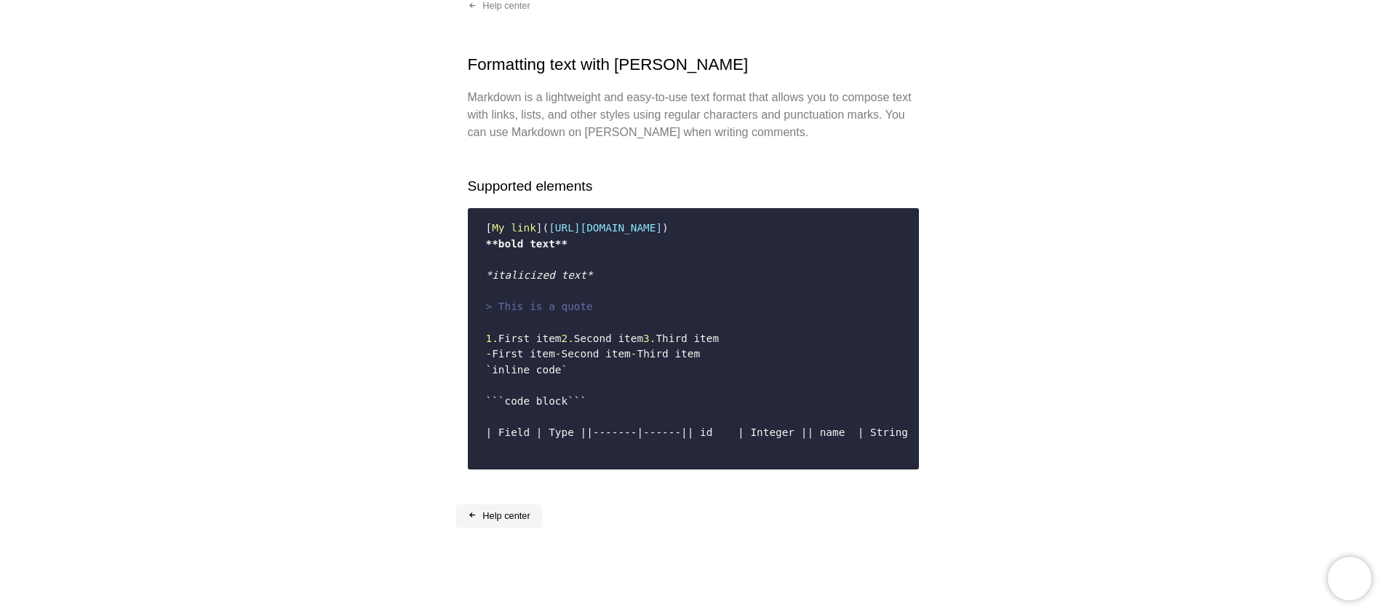 This screenshot has height=615, width=1386. Describe the element at coordinates (693, 186) in the screenshot. I see `h2: Supported elements` at that location.